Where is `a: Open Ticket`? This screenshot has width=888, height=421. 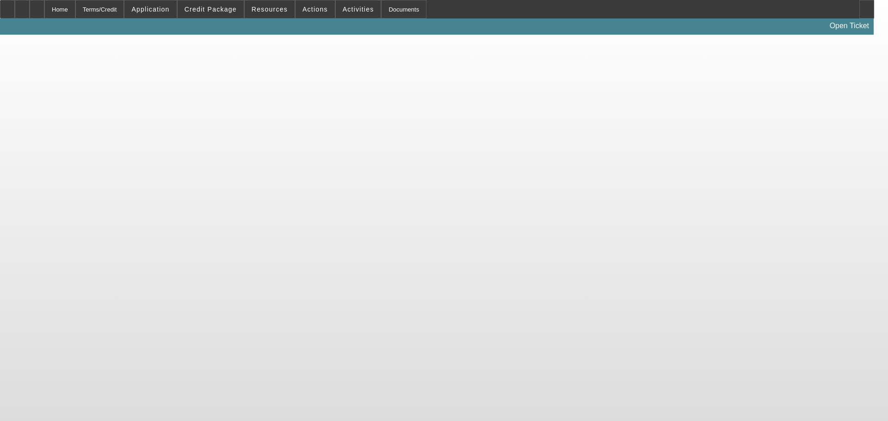 a: Open Ticket is located at coordinates (849, 26).